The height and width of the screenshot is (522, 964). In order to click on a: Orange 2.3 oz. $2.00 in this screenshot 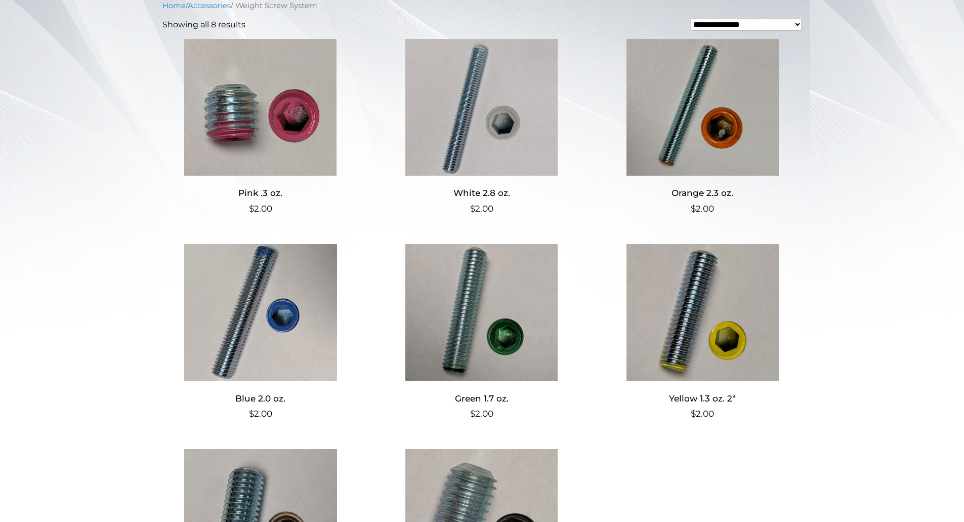, I will do `click(703, 127)`.